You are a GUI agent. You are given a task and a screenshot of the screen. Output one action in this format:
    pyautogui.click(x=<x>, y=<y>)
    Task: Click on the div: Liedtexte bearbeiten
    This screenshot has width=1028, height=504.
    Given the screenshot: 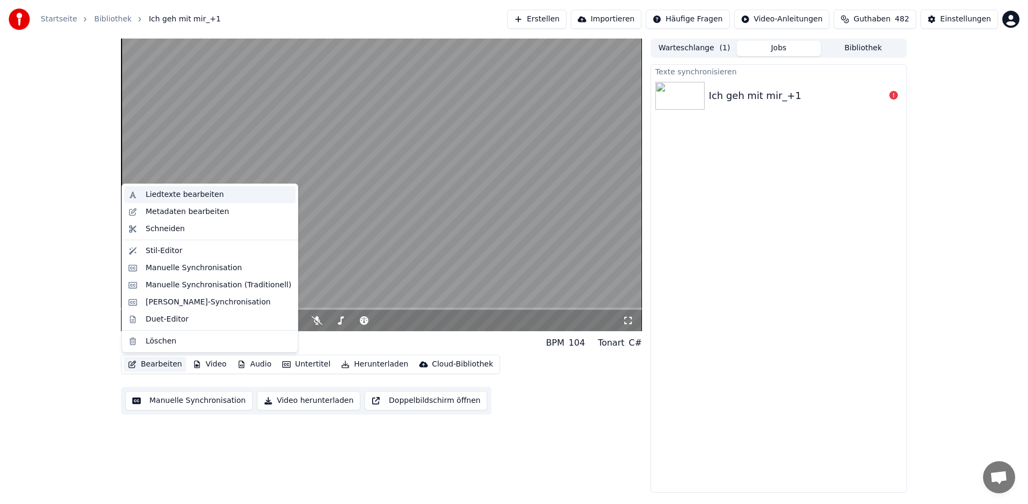 What is the action you would take?
    pyautogui.click(x=185, y=195)
    